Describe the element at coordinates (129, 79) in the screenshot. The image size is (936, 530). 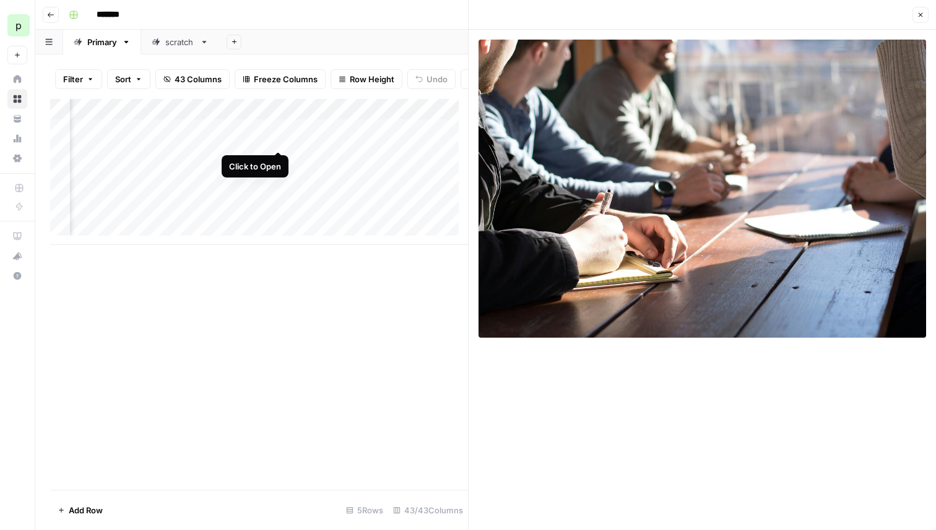
I see `button: Sort` at that location.